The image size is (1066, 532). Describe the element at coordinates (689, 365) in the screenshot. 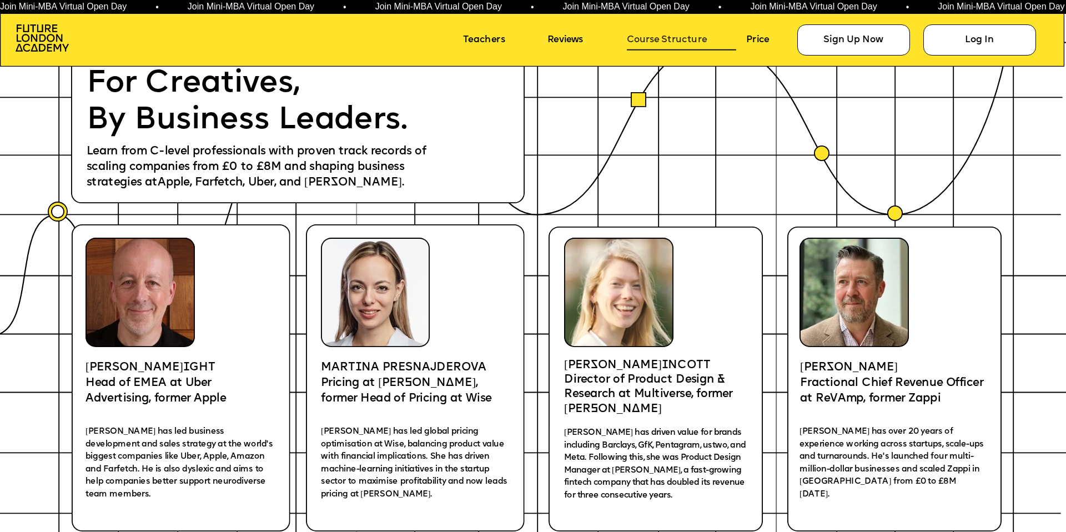

I see `span: NCOTT` at that location.